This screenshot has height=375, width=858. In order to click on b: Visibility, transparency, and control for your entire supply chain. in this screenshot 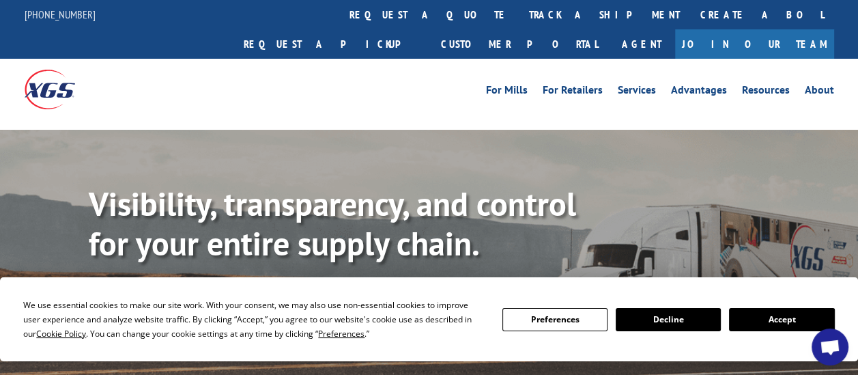, I will do `click(333, 223)`.